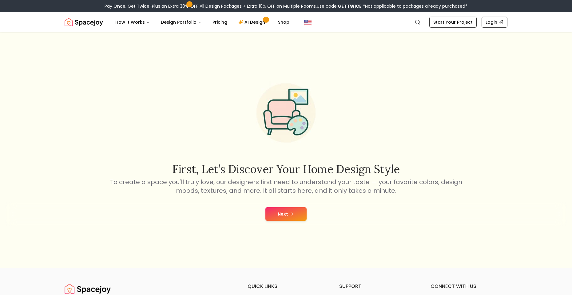 The height and width of the screenshot is (295, 572). Describe the element at coordinates (286, 113) in the screenshot. I see `img: Start Style Quiz Illustration` at that location.